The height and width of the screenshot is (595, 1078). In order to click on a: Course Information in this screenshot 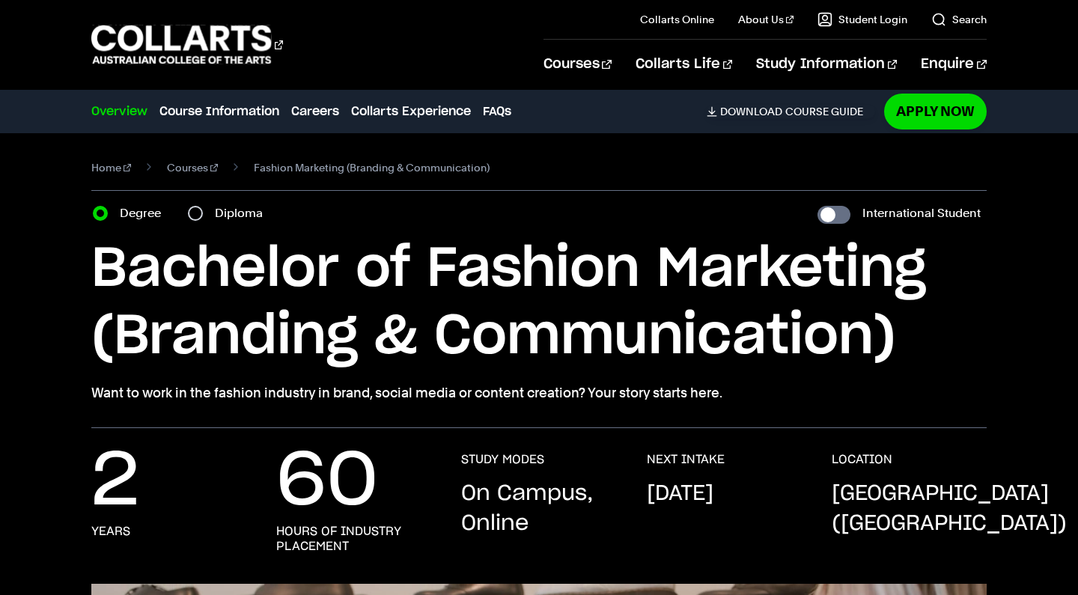, I will do `click(219, 112)`.